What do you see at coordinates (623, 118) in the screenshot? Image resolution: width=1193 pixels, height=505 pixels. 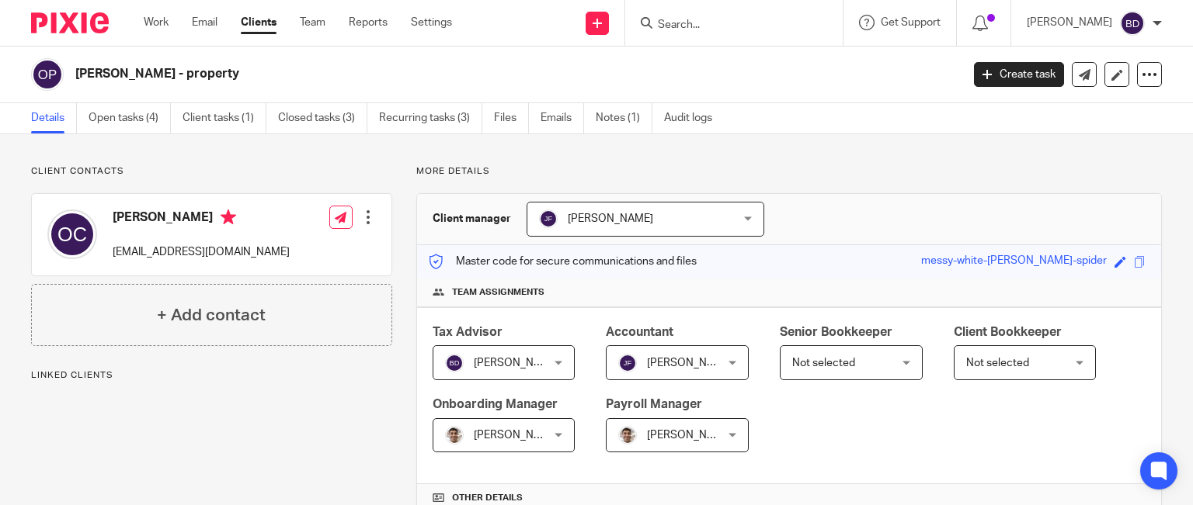 I see `a: Notes (1)` at bounding box center [623, 118].